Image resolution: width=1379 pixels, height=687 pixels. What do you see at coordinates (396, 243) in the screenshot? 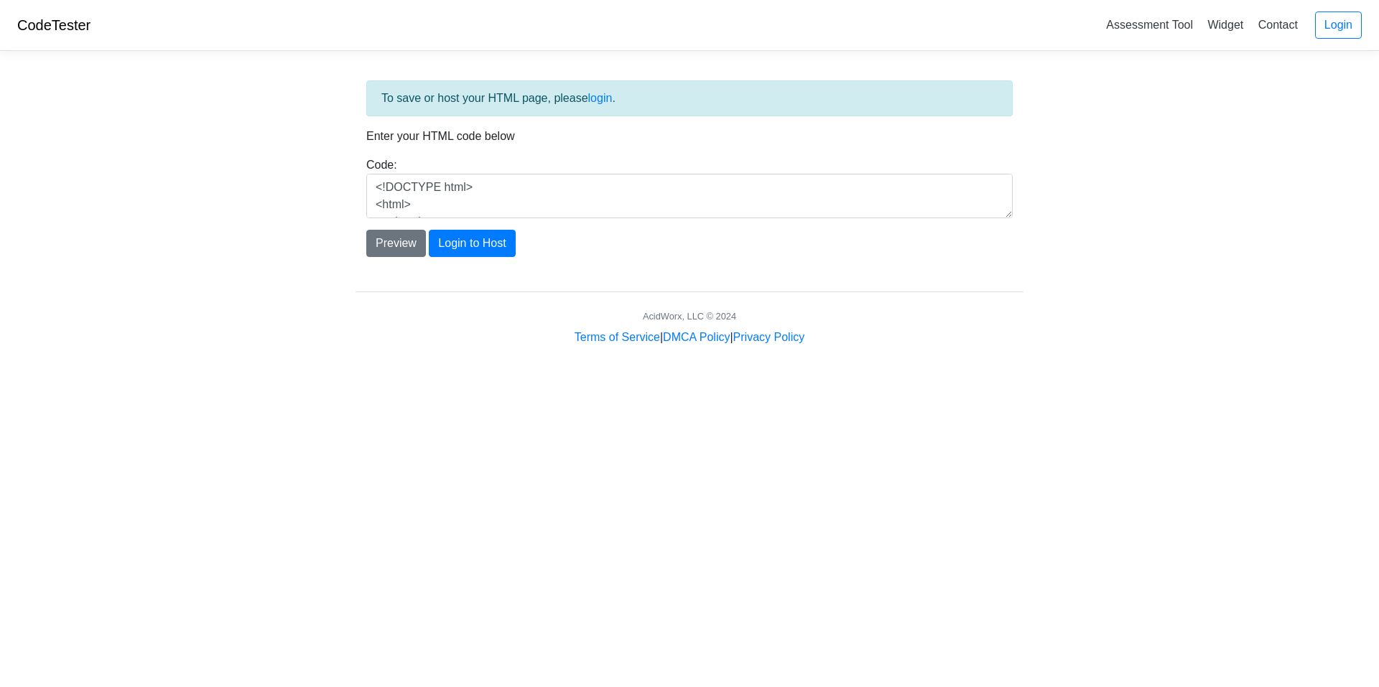
I see `button: Preview` at bounding box center [396, 243].